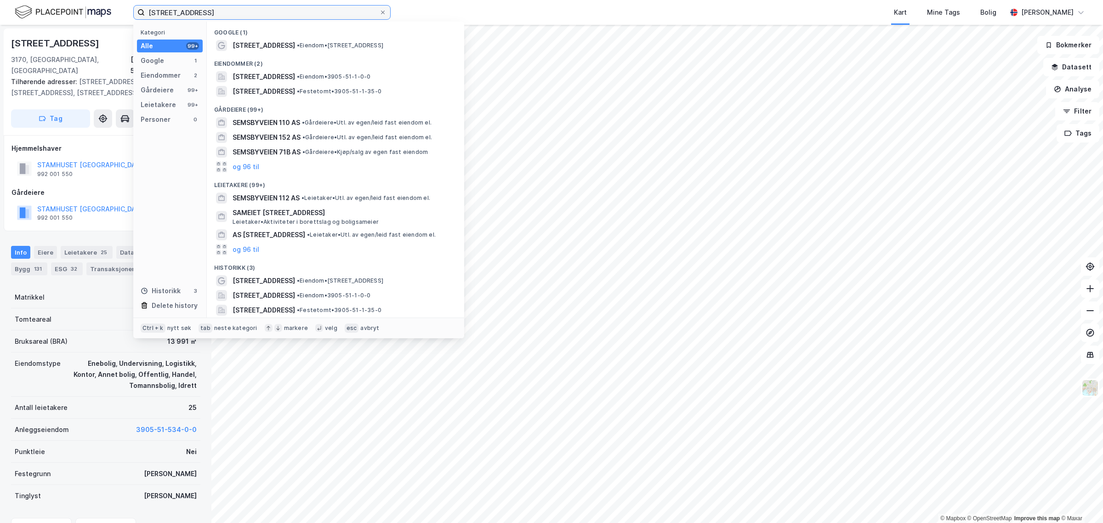 The height and width of the screenshot is (523, 1103). I want to click on div: Info, so click(21, 252).